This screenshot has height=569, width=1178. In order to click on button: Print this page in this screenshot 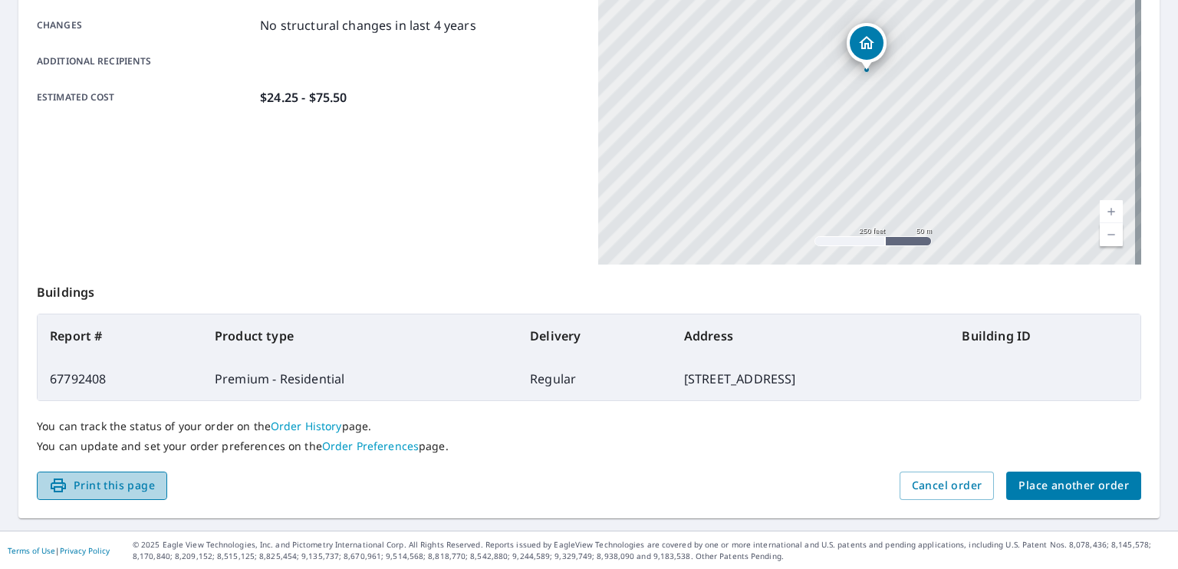, I will do `click(102, 485)`.